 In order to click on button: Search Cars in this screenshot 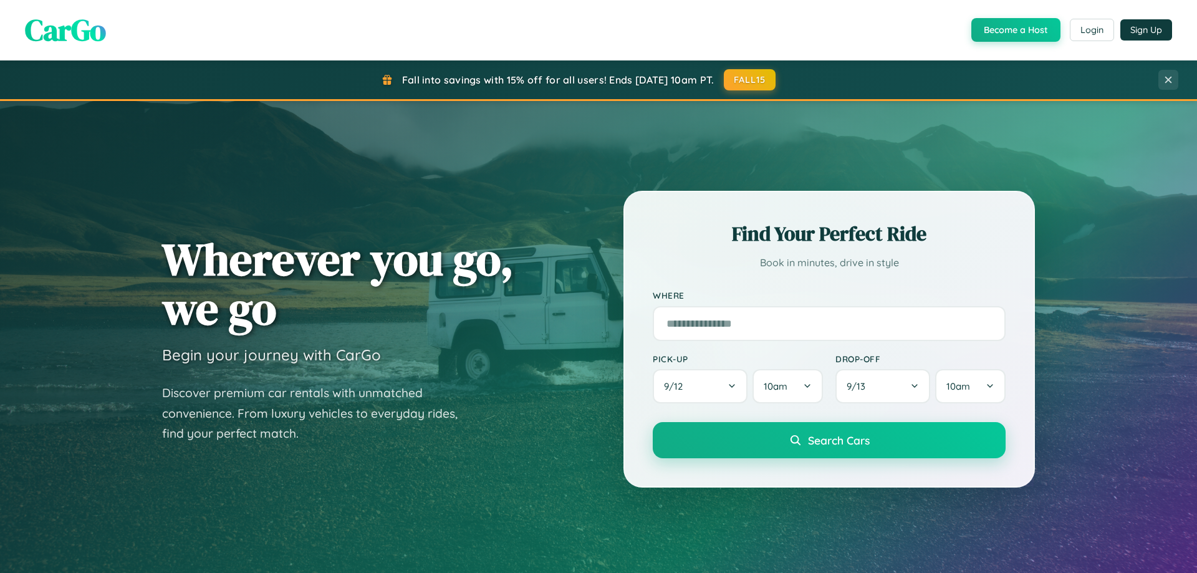, I will do `click(829, 440)`.